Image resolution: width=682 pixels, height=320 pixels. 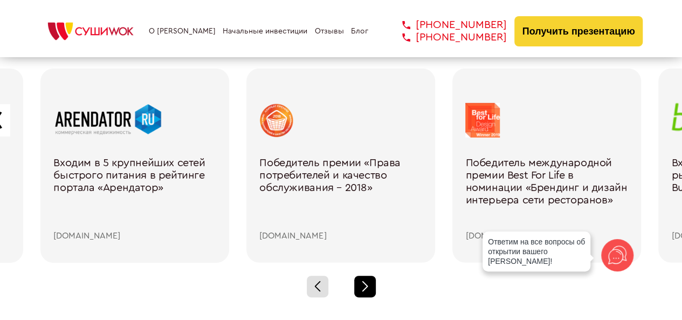 I want to click on a: Начальные инвестиции, so click(x=265, y=31).